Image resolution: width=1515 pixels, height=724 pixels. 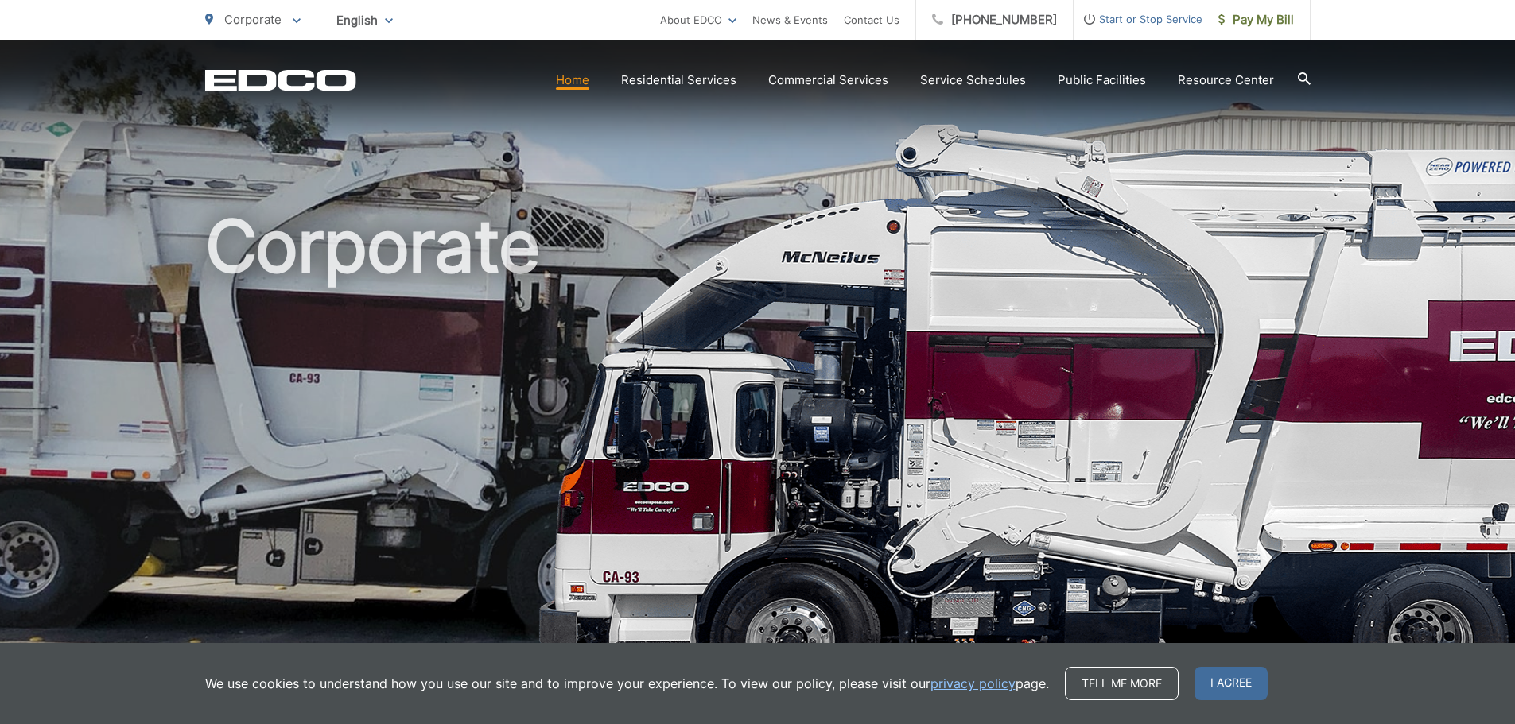 What do you see at coordinates (281, 80) in the screenshot?
I see `a: EDCD logo. Return to the homepage.` at bounding box center [281, 80].